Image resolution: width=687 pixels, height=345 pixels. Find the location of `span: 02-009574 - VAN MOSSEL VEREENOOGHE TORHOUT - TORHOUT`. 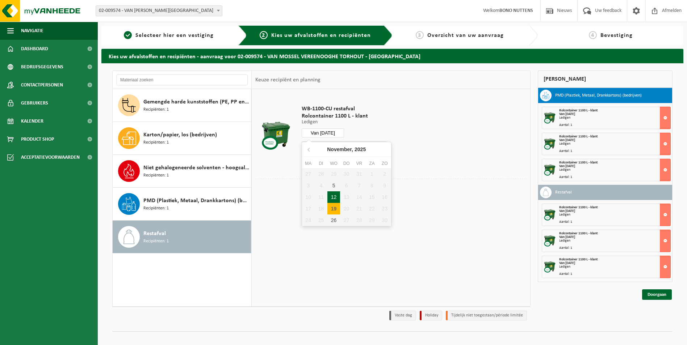

span: 02-009574 - VAN MOSSEL VEREENOOGHE TORHOUT - TORHOUT is located at coordinates (159, 11).